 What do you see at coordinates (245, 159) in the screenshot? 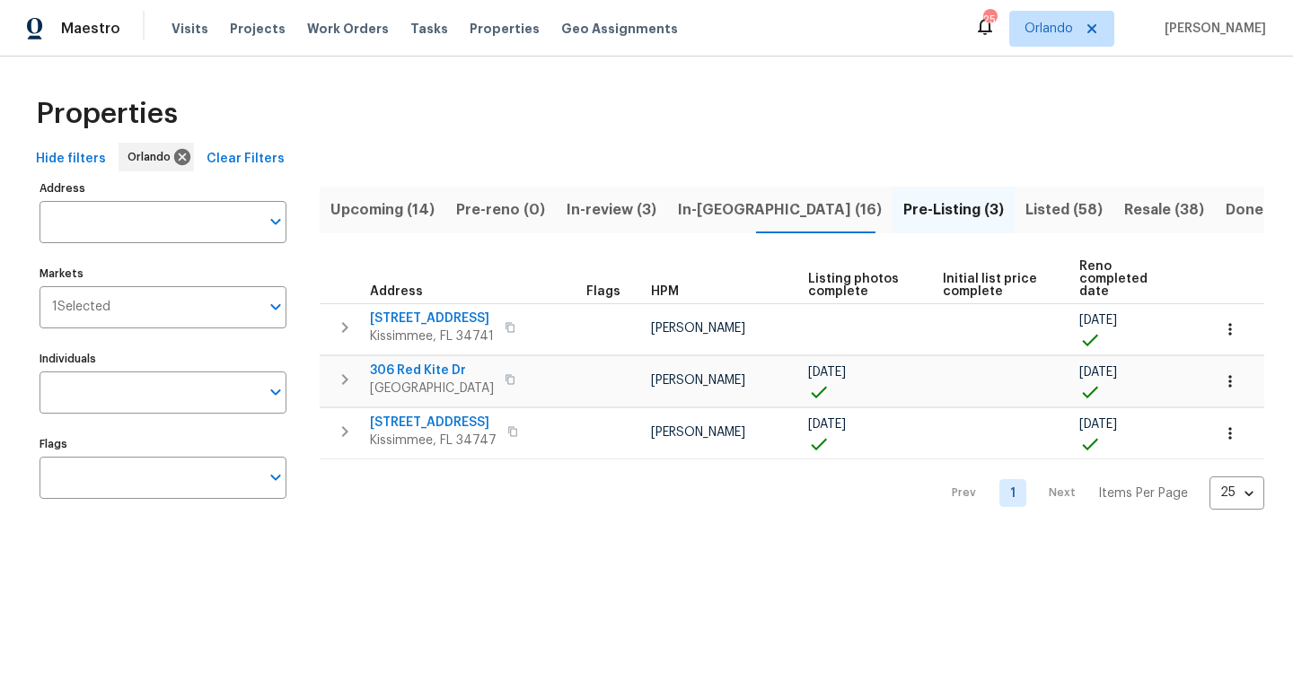
I see `button: Clear Filters` at bounding box center [245, 159].